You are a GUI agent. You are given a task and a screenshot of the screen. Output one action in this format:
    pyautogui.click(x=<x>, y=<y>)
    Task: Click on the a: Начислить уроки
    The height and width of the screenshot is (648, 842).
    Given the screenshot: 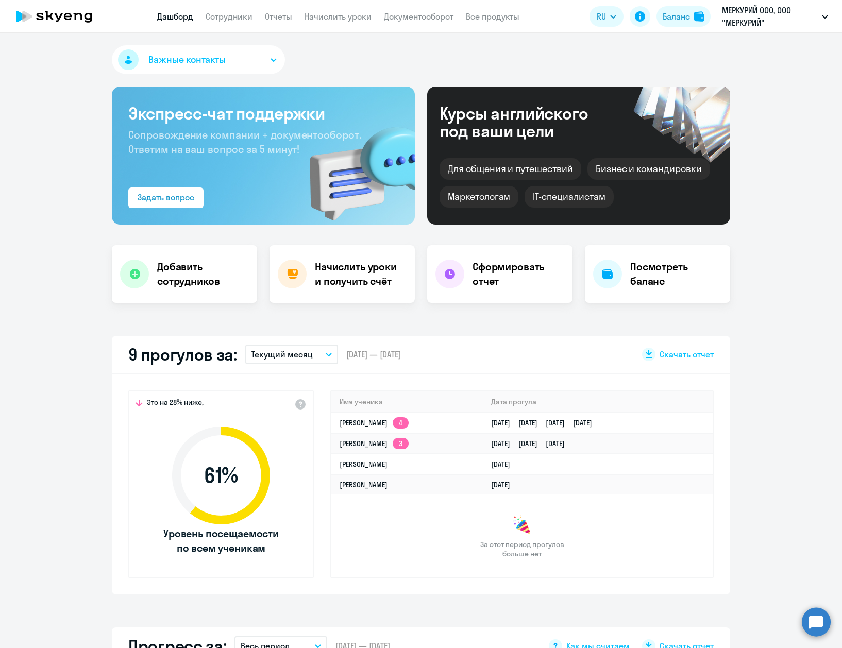 What is the action you would take?
    pyautogui.click(x=338, y=16)
    